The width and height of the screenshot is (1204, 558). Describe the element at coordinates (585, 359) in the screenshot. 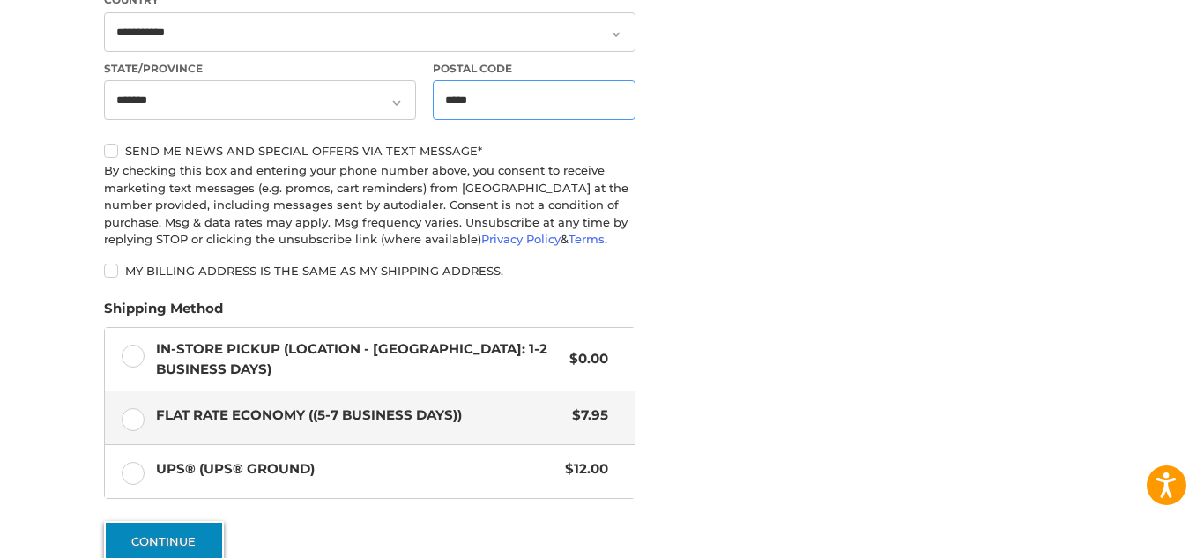

I see `span: $0.00` at that location.